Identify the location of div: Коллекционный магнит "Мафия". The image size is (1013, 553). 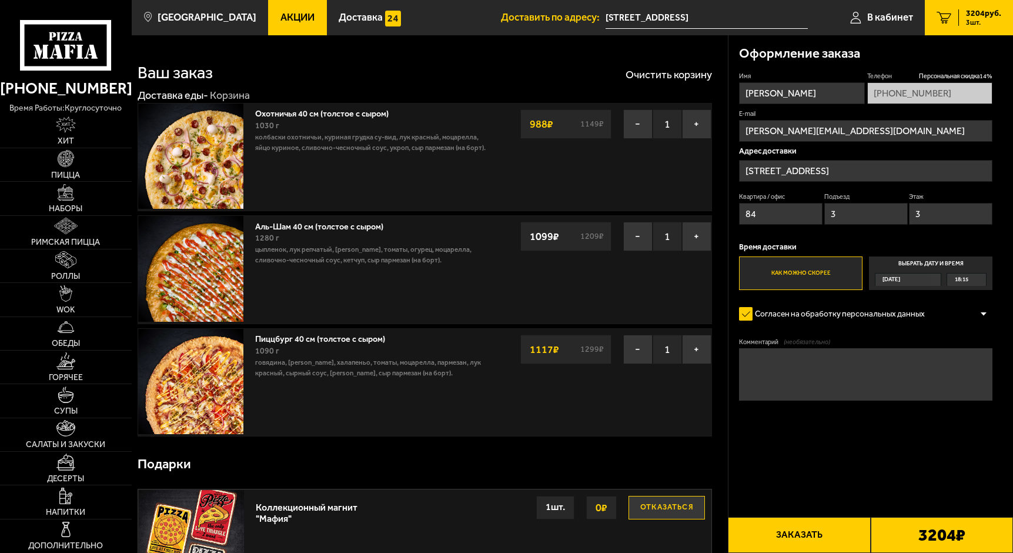
(309, 510).